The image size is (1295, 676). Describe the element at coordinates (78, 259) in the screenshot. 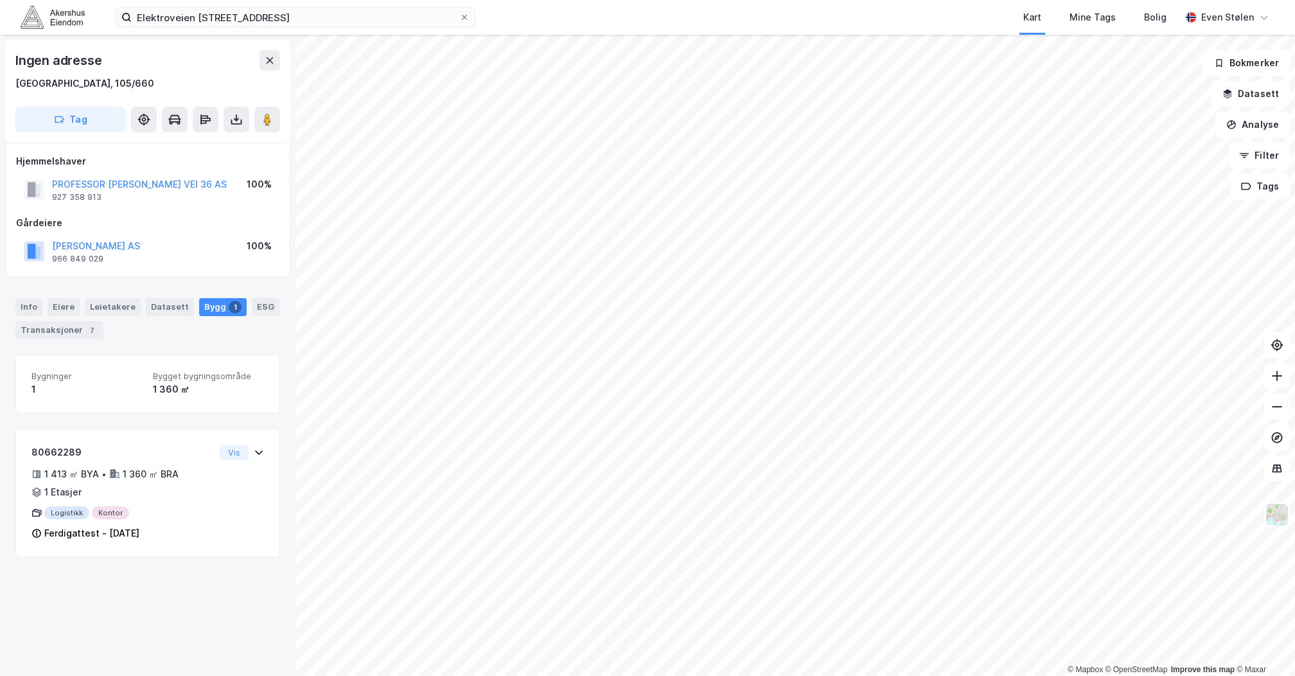

I see `div: 966 849 029` at that location.